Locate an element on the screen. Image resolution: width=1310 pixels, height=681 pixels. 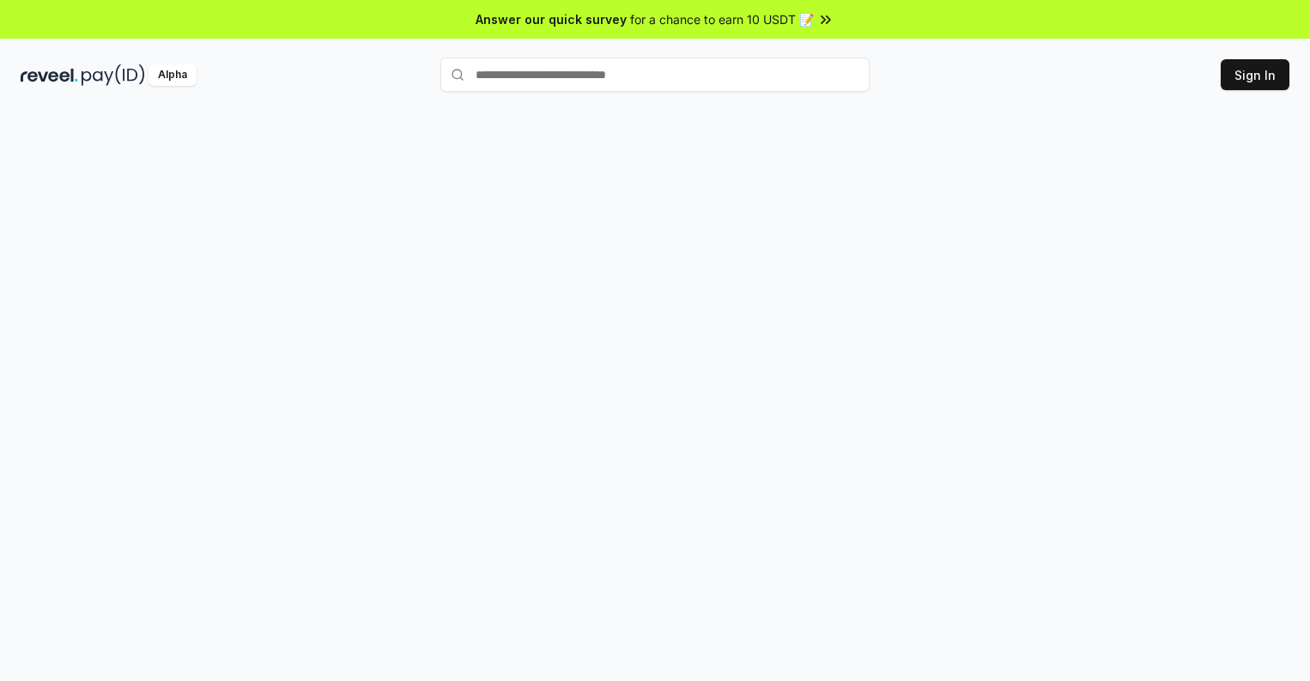
span: Answer our quick survey is located at coordinates (551, 19).